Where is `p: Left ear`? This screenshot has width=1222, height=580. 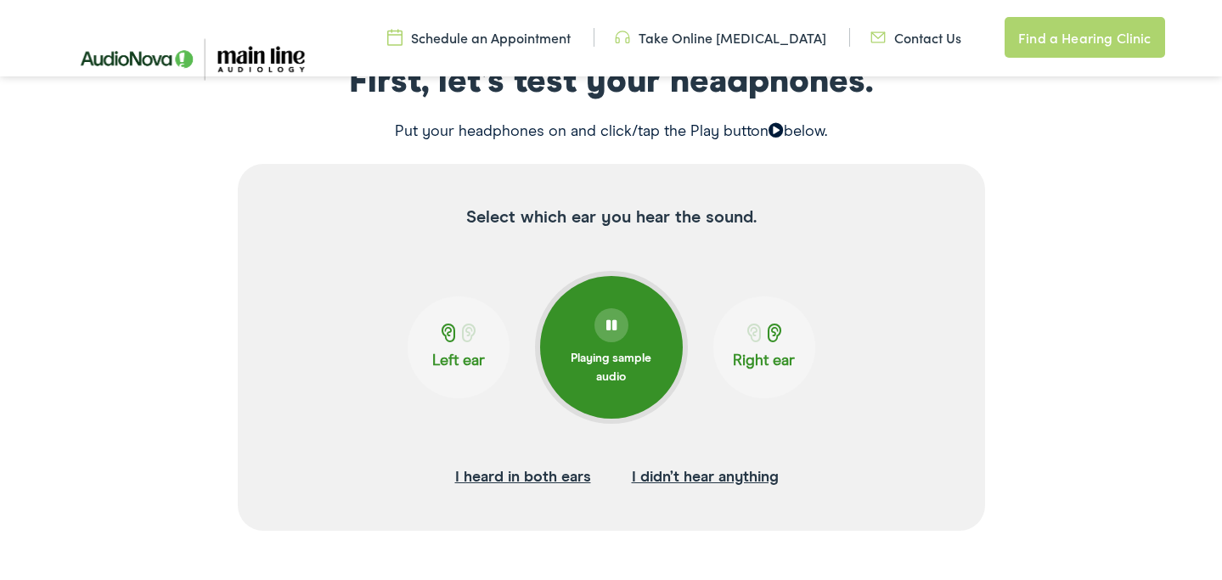 p: Left ear is located at coordinates (458, 361).